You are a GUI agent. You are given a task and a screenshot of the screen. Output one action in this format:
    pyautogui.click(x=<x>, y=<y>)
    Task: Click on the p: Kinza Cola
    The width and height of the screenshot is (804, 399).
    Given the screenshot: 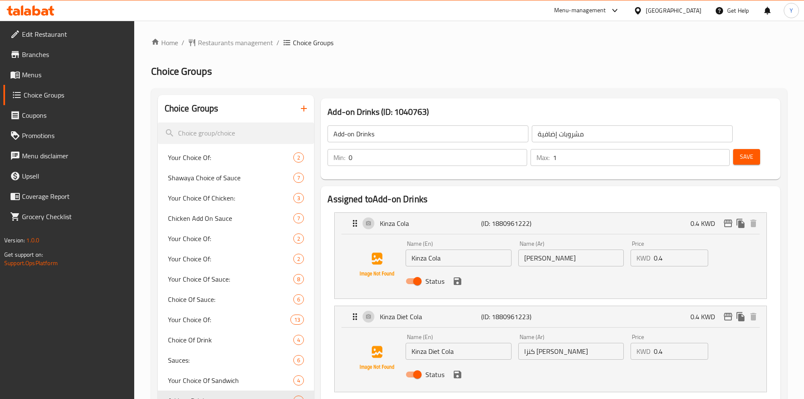 What is the action you would take?
    pyautogui.click(x=430, y=223)
    